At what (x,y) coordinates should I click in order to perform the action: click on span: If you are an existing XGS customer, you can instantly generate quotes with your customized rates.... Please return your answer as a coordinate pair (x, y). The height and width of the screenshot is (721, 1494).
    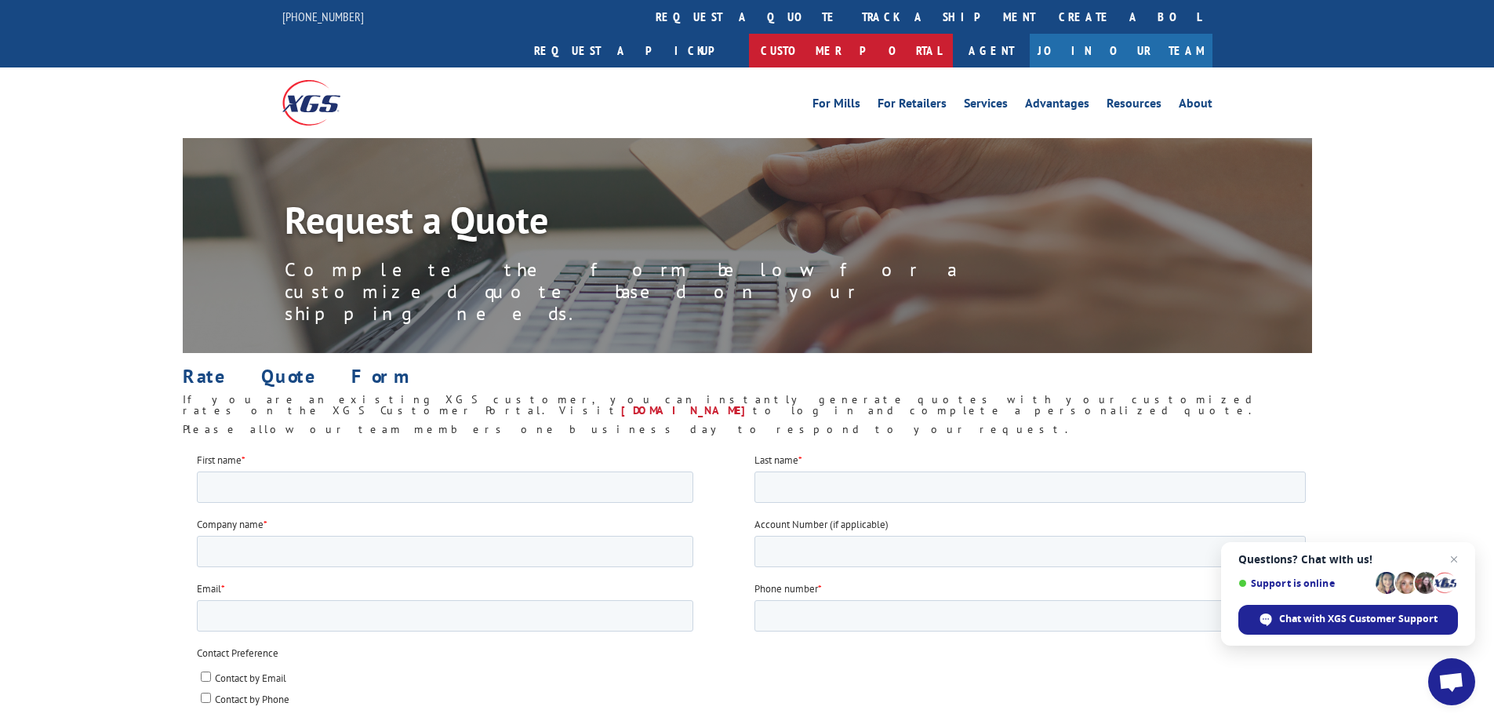
    Looking at the image, I should click on (720, 405).